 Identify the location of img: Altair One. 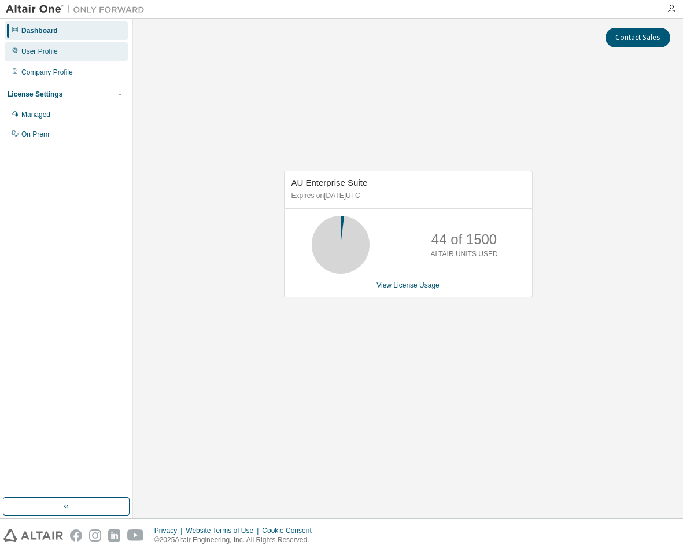
(78, 9).